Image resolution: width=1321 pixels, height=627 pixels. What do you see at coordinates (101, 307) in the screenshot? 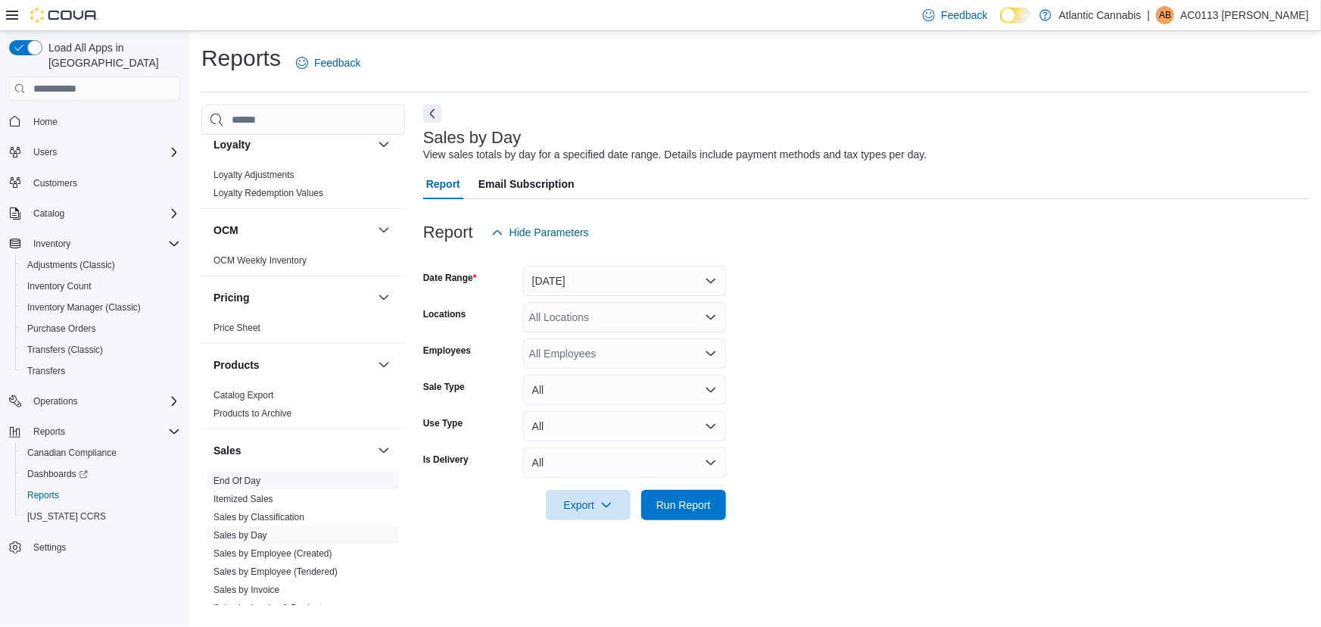
I see `button: Inventory Manager (Classic)` at bounding box center [101, 307].